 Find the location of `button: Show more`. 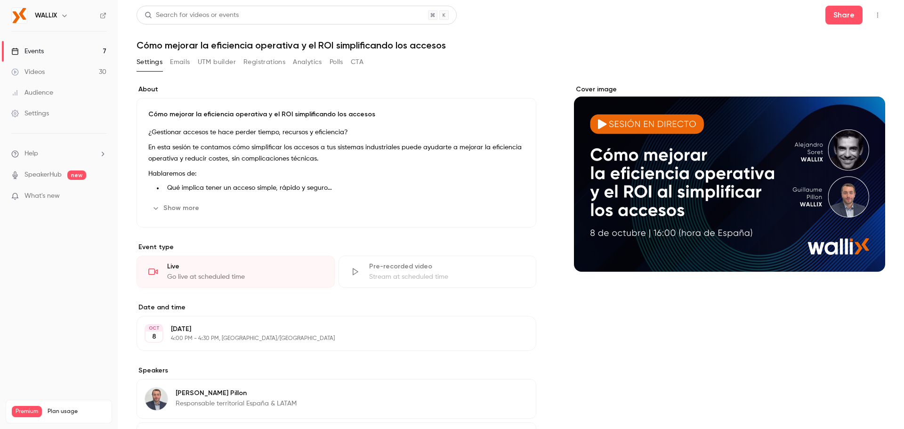

button: Show more is located at coordinates (177, 208).